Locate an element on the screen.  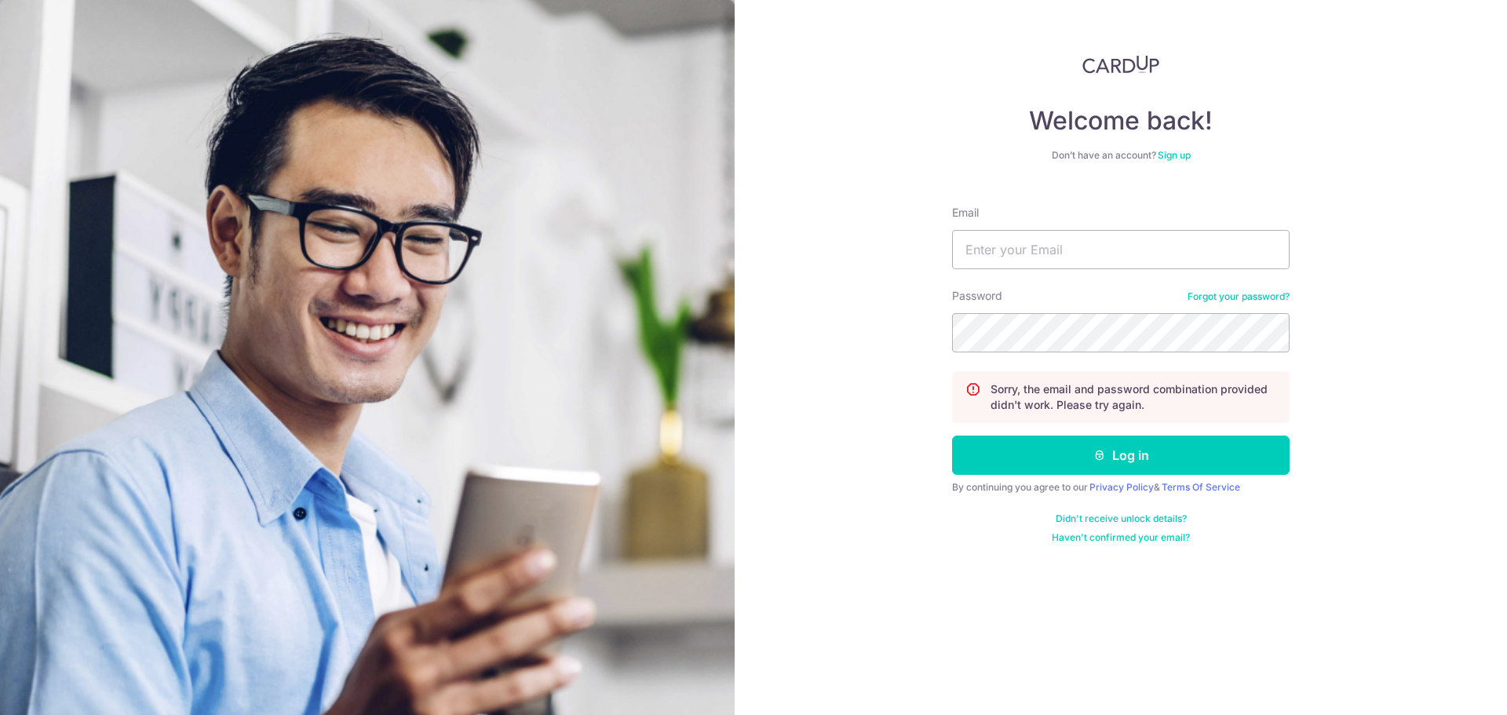
p: Sorry, the email and password combination provided didn't work. Please try again. is located at coordinates (1133, 397).